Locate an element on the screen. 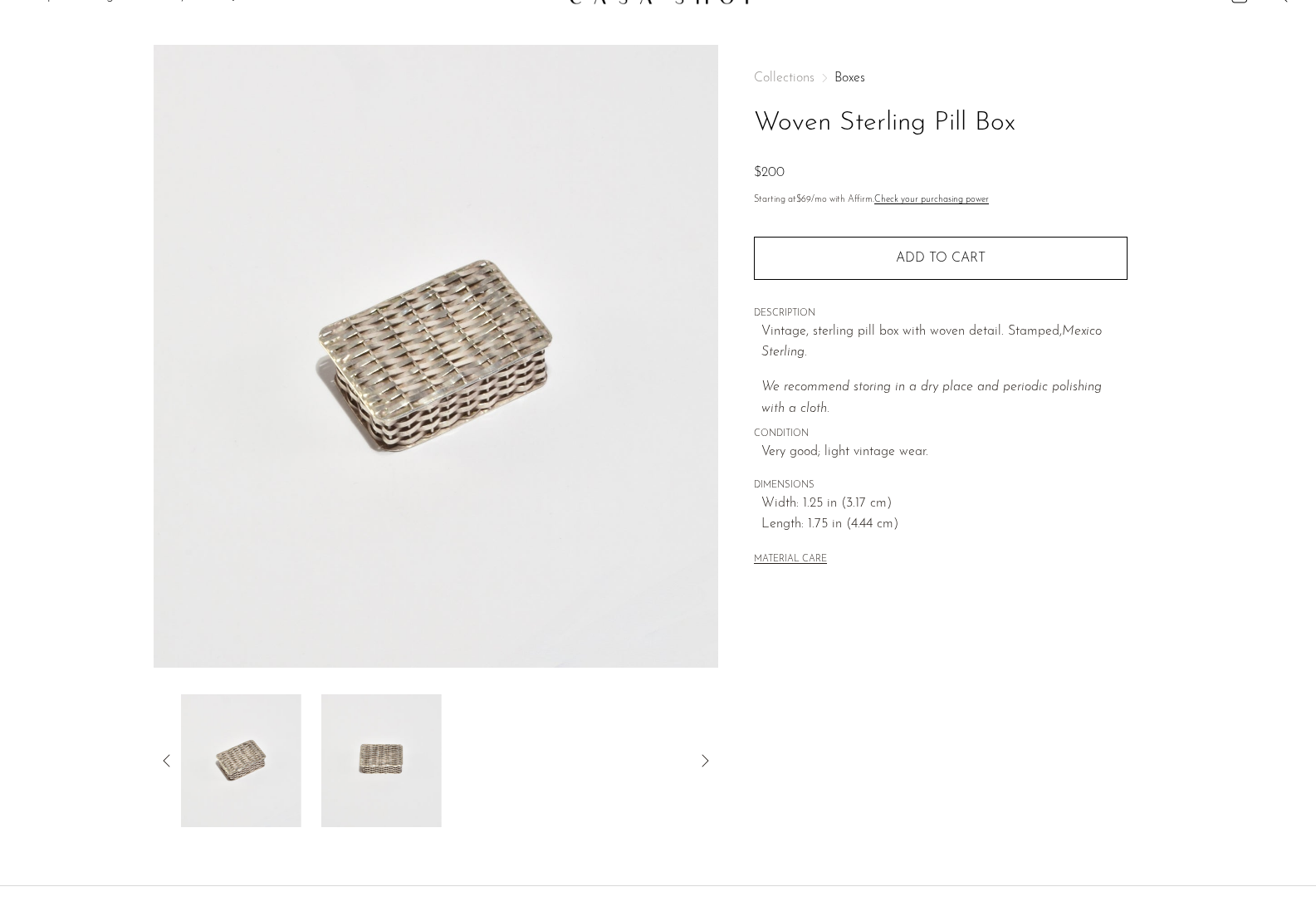 The width and height of the screenshot is (1316, 921). span: Add to cart is located at coordinates (941, 258).